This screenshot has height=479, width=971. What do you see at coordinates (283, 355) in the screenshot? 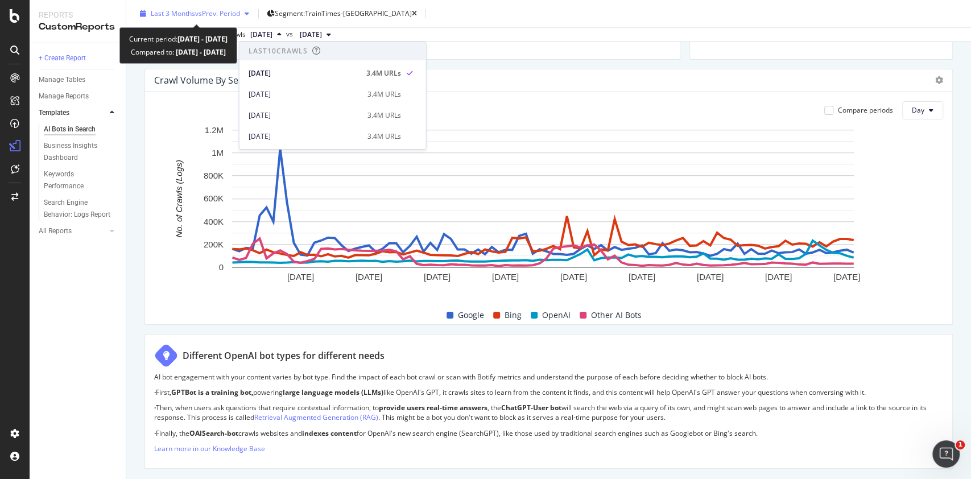
I see `div: Different OpenAI bot types for different needs` at bounding box center [283, 355].